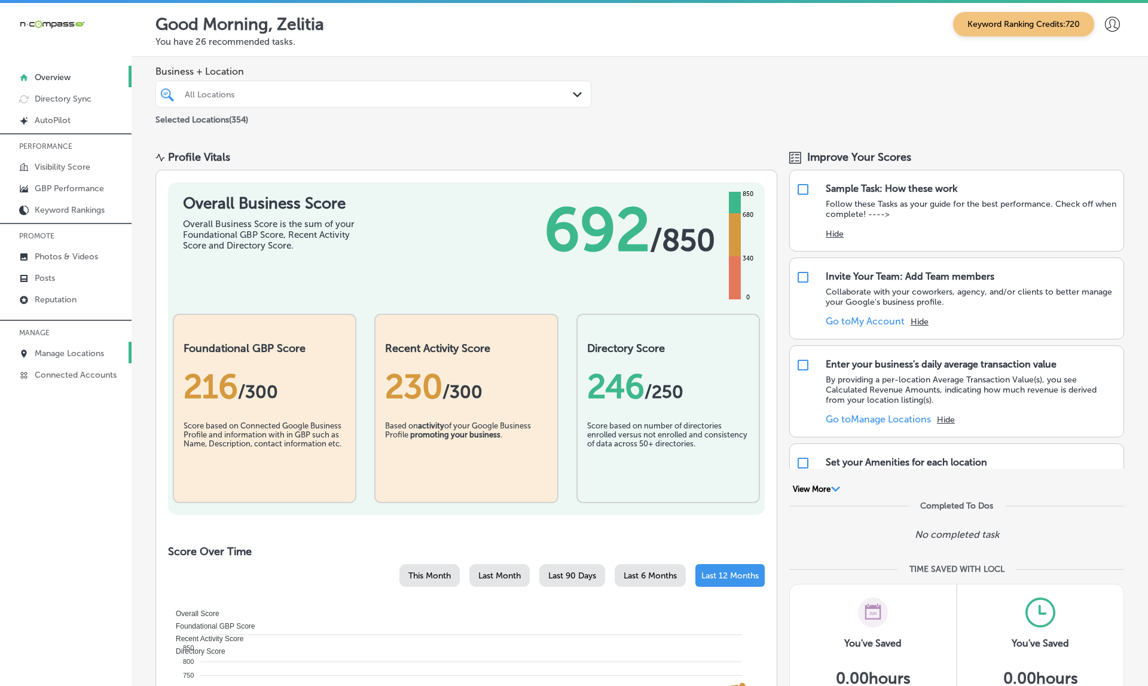 Image resolution: width=1148 pixels, height=686 pixels. What do you see at coordinates (956, 569) in the screenshot?
I see `div: TIME SAVED WITH LOCL` at bounding box center [956, 569].